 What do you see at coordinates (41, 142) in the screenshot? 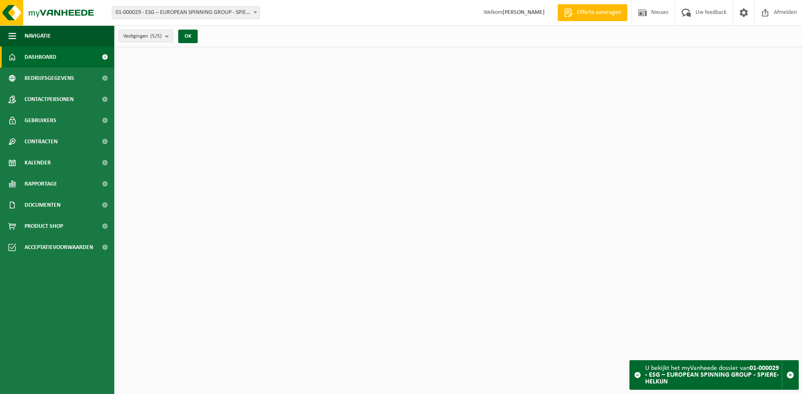
I see `span: Contracten` at bounding box center [41, 142].